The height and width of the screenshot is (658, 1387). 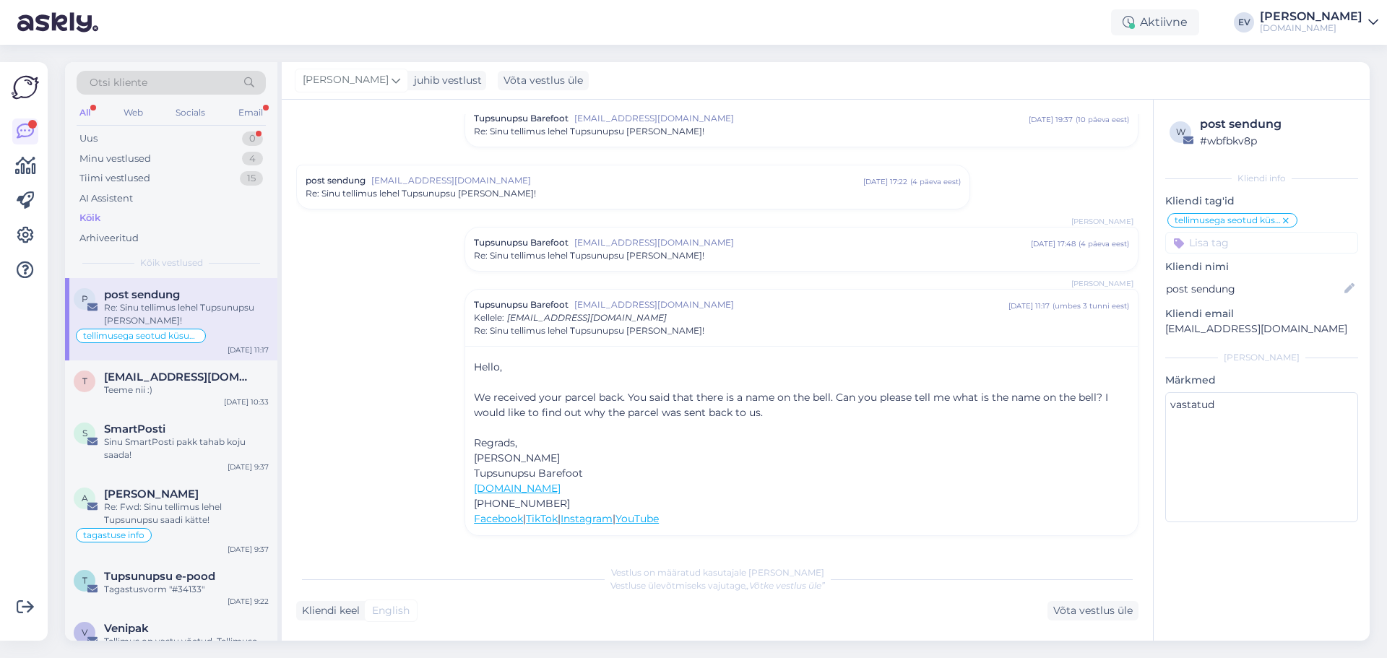 I want to click on div: AI Assistent, so click(x=106, y=199).